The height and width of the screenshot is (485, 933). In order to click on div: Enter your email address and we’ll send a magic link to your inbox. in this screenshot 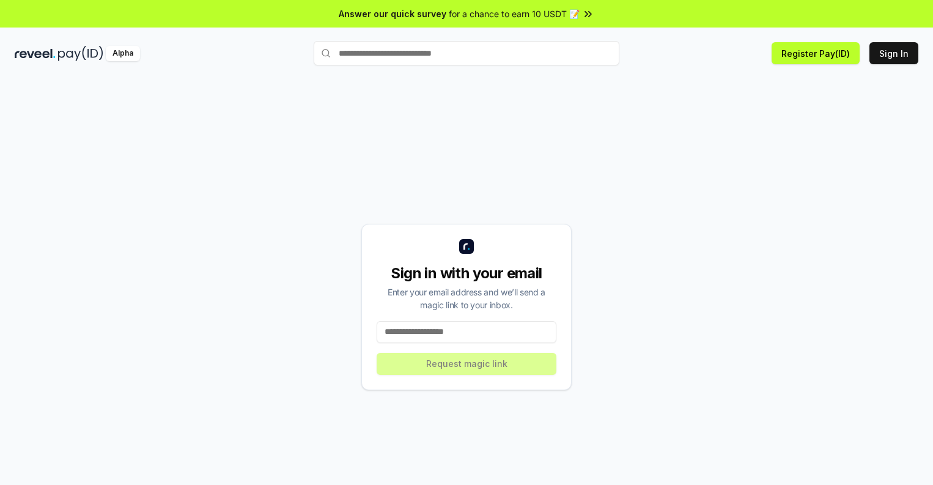, I will do `click(467, 299)`.